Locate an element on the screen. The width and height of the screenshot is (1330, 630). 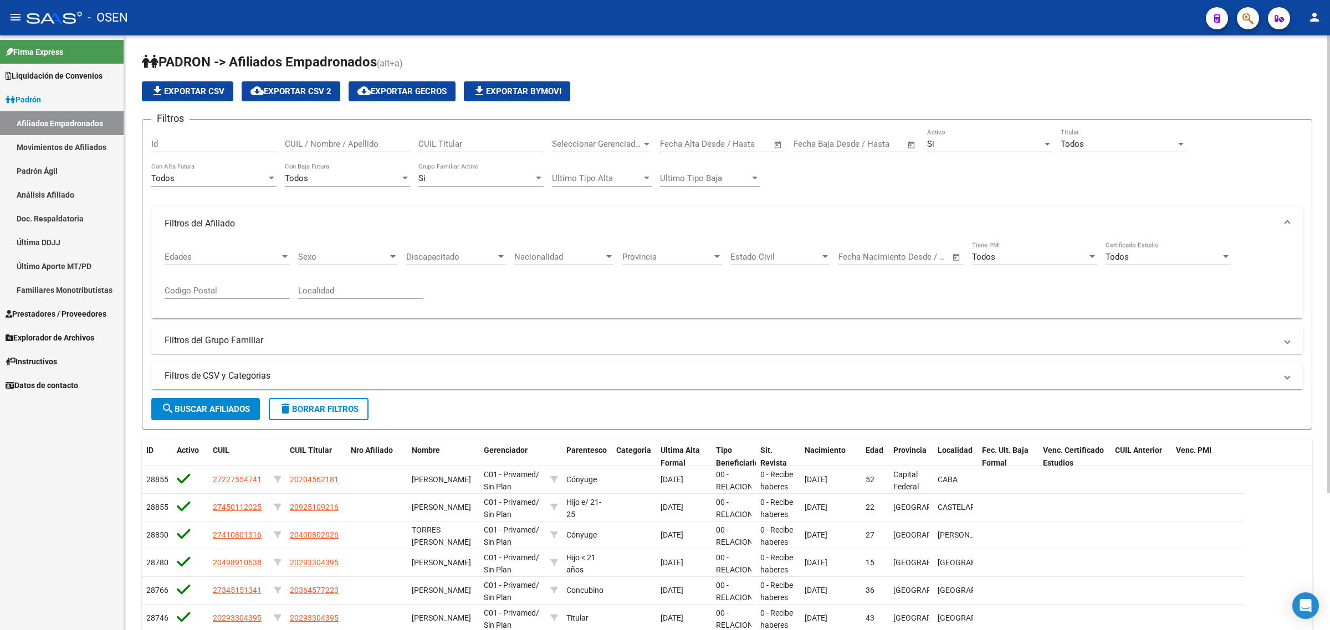
span: Parentesco is located at coordinates (586, 450).